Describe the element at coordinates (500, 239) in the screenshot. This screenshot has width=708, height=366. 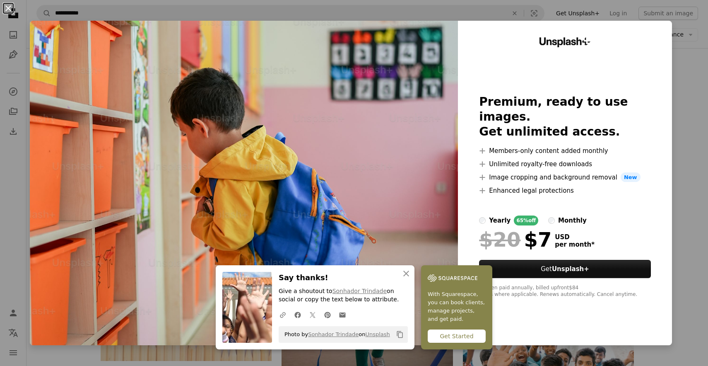
I see `span: $20` at that location.